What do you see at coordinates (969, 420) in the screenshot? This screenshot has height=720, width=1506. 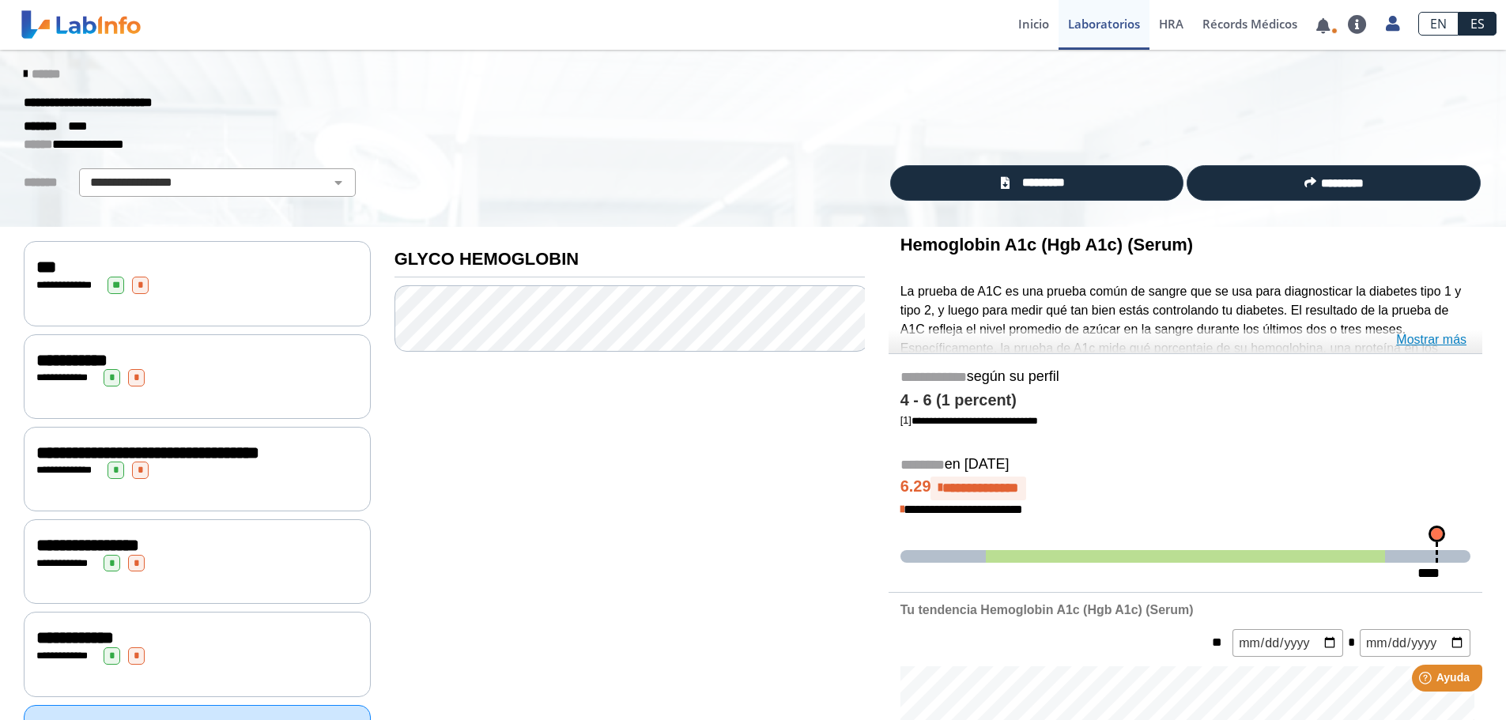 I see `a: [1]` at bounding box center [969, 420].